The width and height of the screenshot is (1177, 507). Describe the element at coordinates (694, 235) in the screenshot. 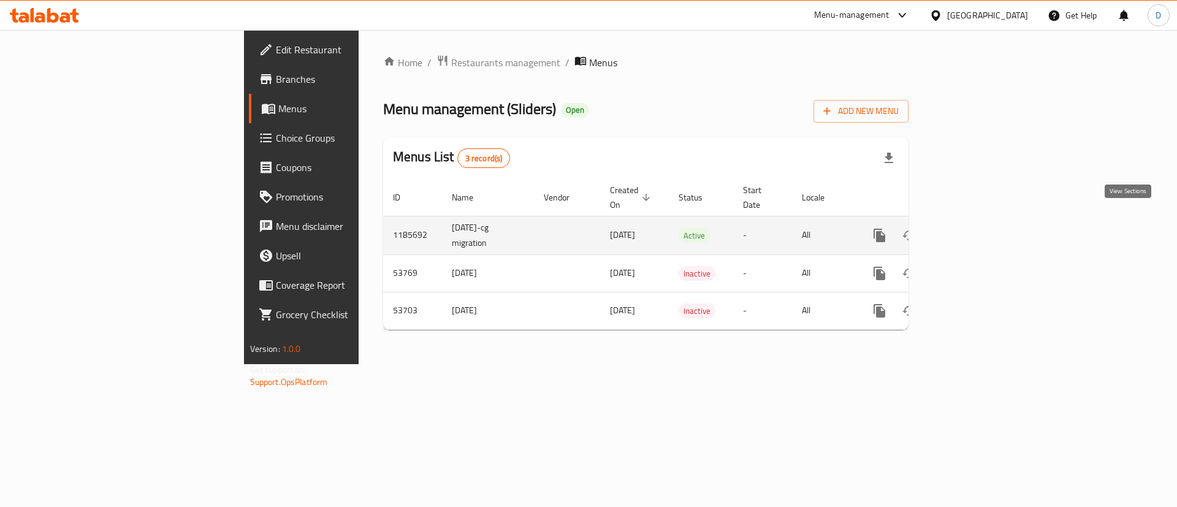

I see `div: Active` at that location.